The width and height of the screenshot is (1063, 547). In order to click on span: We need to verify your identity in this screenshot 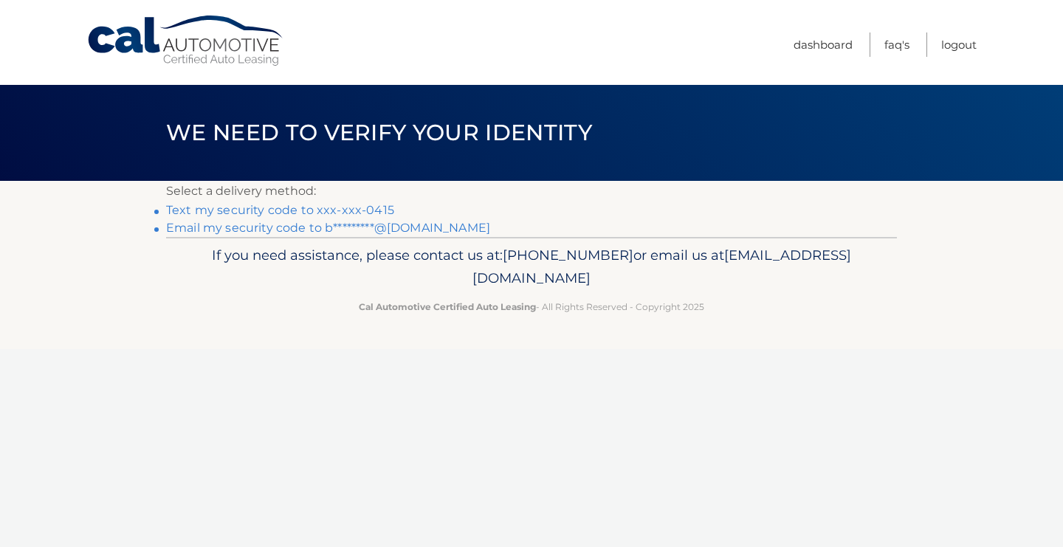, I will do `click(379, 132)`.